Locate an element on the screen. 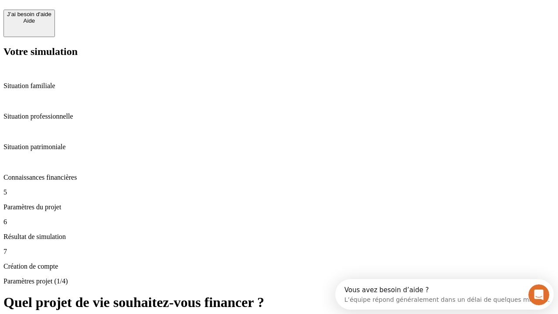  p: 7 is located at coordinates (279, 252).